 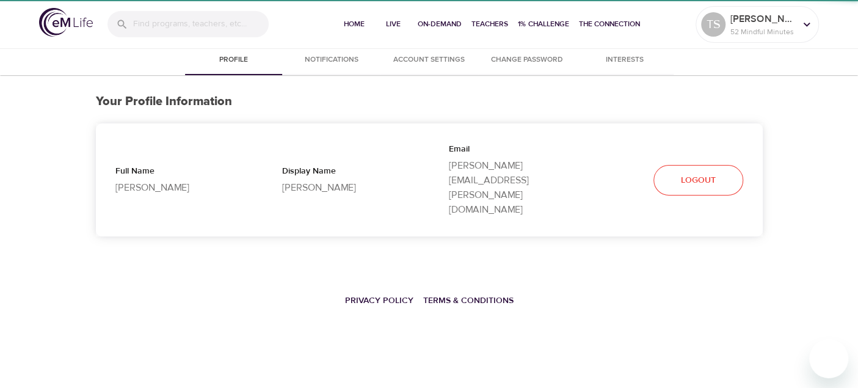 What do you see at coordinates (66, 22) in the screenshot?
I see `img: logo` at bounding box center [66, 22].